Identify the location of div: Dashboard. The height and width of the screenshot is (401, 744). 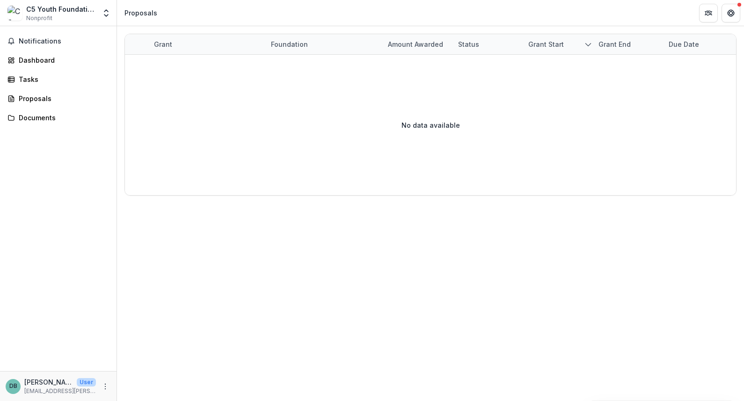
(62, 60).